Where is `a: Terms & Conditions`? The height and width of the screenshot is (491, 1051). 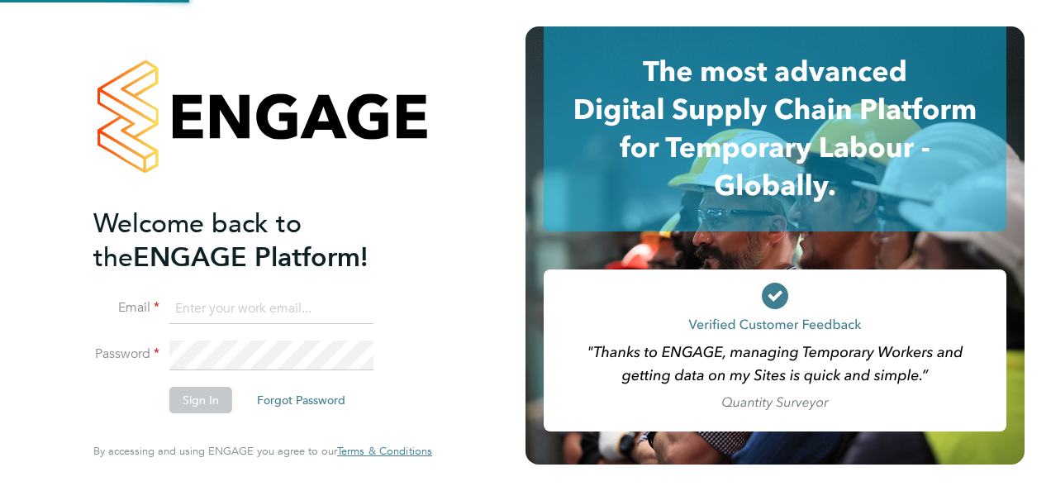
a: Terms & Conditions is located at coordinates (384, 451).